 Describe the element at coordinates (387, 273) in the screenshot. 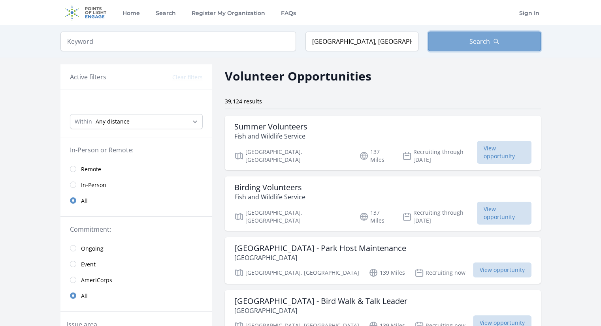

I see `p: 139 Miles` at that location.